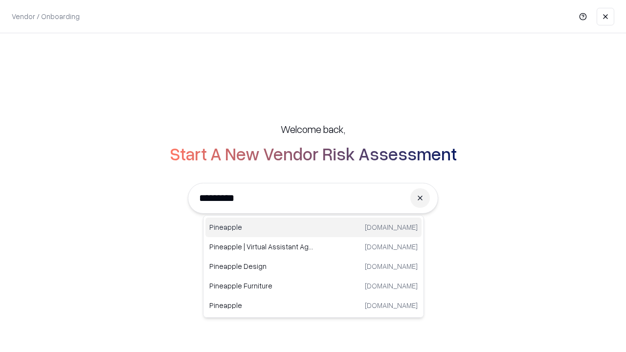 The height and width of the screenshot is (352, 626). What do you see at coordinates (261, 266) in the screenshot?
I see `p: Pineapple Design` at bounding box center [261, 266].